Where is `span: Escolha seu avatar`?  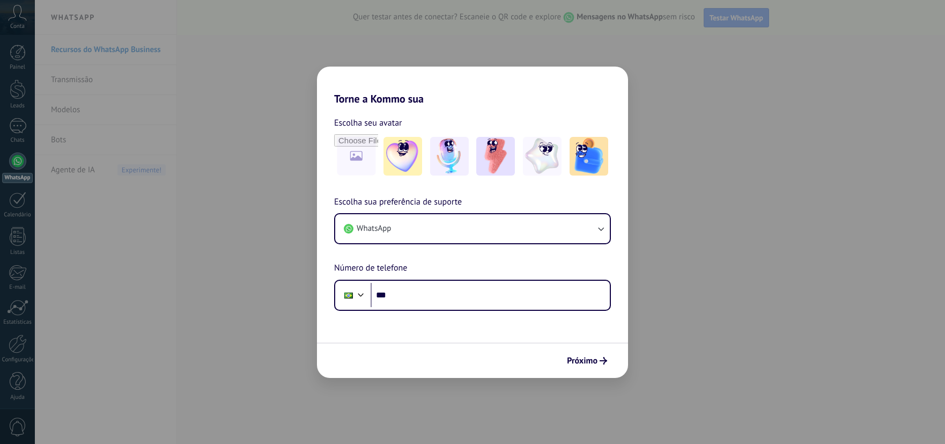
span: Escolha seu avatar is located at coordinates (368, 123).